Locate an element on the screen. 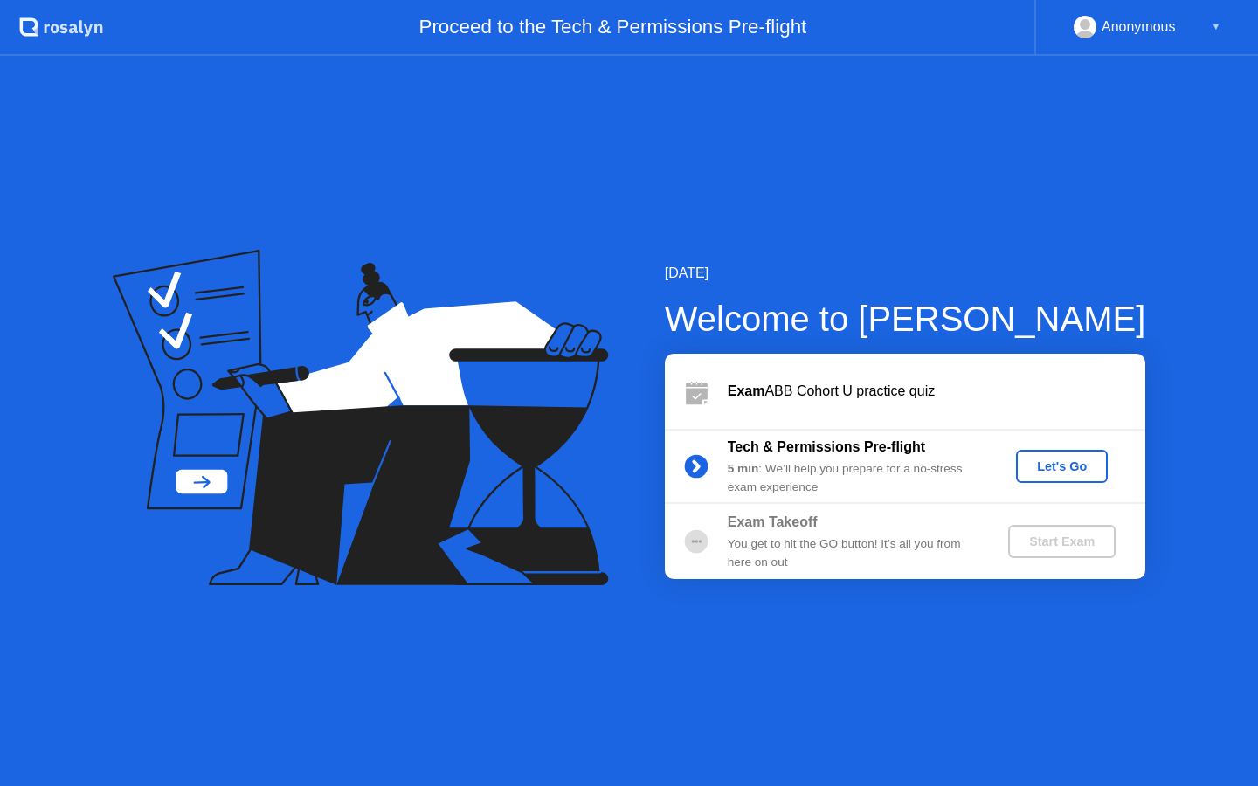 This screenshot has width=1258, height=786. div: Anonymous is located at coordinates (1139, 27).